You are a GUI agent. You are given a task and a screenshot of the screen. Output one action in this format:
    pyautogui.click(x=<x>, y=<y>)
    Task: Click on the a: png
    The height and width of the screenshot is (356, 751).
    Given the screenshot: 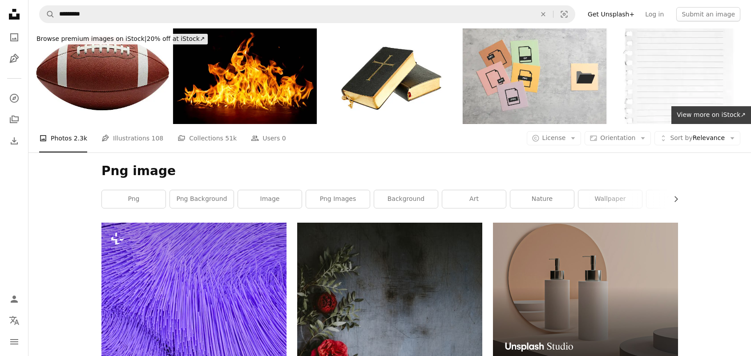 What is the action you would take?
    pyautogui.click(x=133, y=199)
    